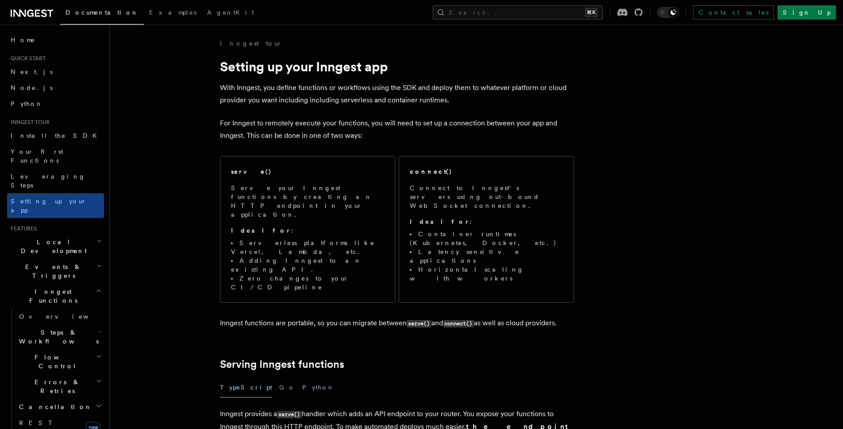 This screenshot has width=843, height=429. I want to click on span: Inngest Functions, so click(51, 296).